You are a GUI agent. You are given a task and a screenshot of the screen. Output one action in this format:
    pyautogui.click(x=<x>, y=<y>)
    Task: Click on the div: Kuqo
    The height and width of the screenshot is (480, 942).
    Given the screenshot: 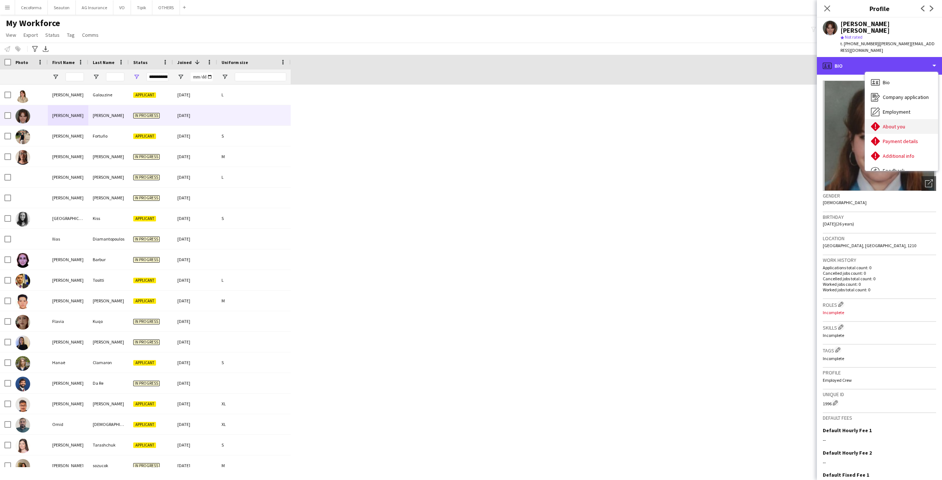 What is the action you would take?
    pyautogui.click(x=109, y=321)
    